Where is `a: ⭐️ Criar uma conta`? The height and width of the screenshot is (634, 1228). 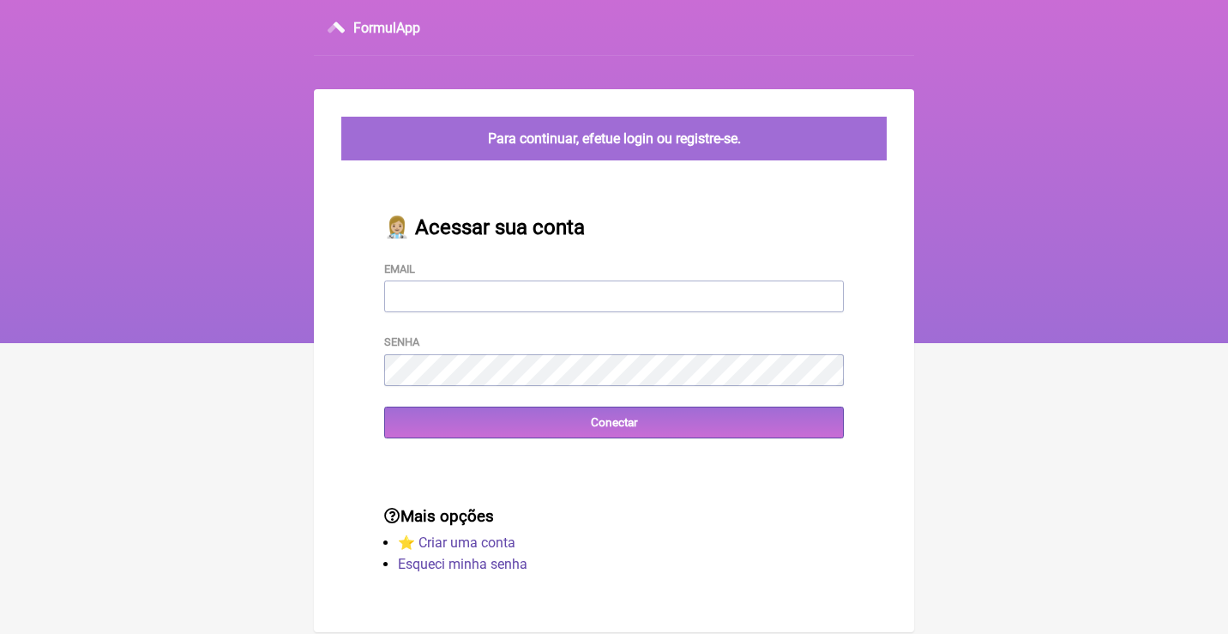 a: ⭐️ Criar uma conta is located at coordinates (456, 542).